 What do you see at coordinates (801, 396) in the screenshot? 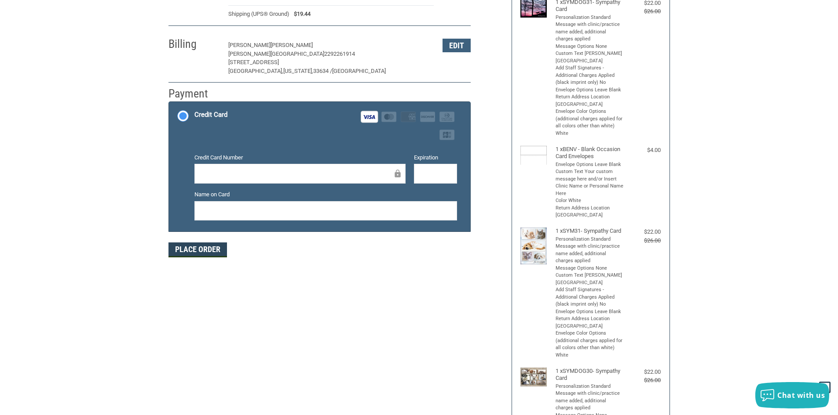
I see `span: Chat with us` at bounding box center [801, 396].